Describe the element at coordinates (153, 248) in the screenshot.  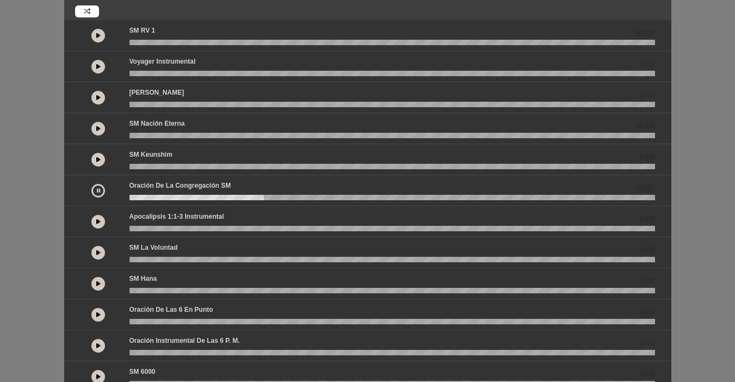
I see `font: SM La Voluntad` at that location.